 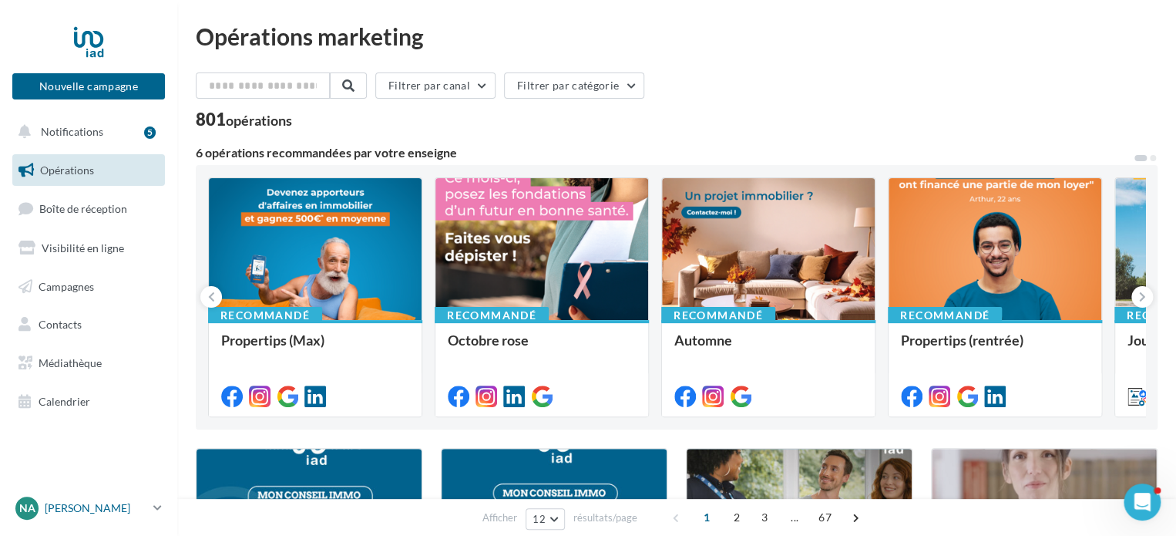 What do you see at coordinates (89, 248) in the screenshot?
I see `a: Visibilité en ligne` at bounding box center [89, 248].